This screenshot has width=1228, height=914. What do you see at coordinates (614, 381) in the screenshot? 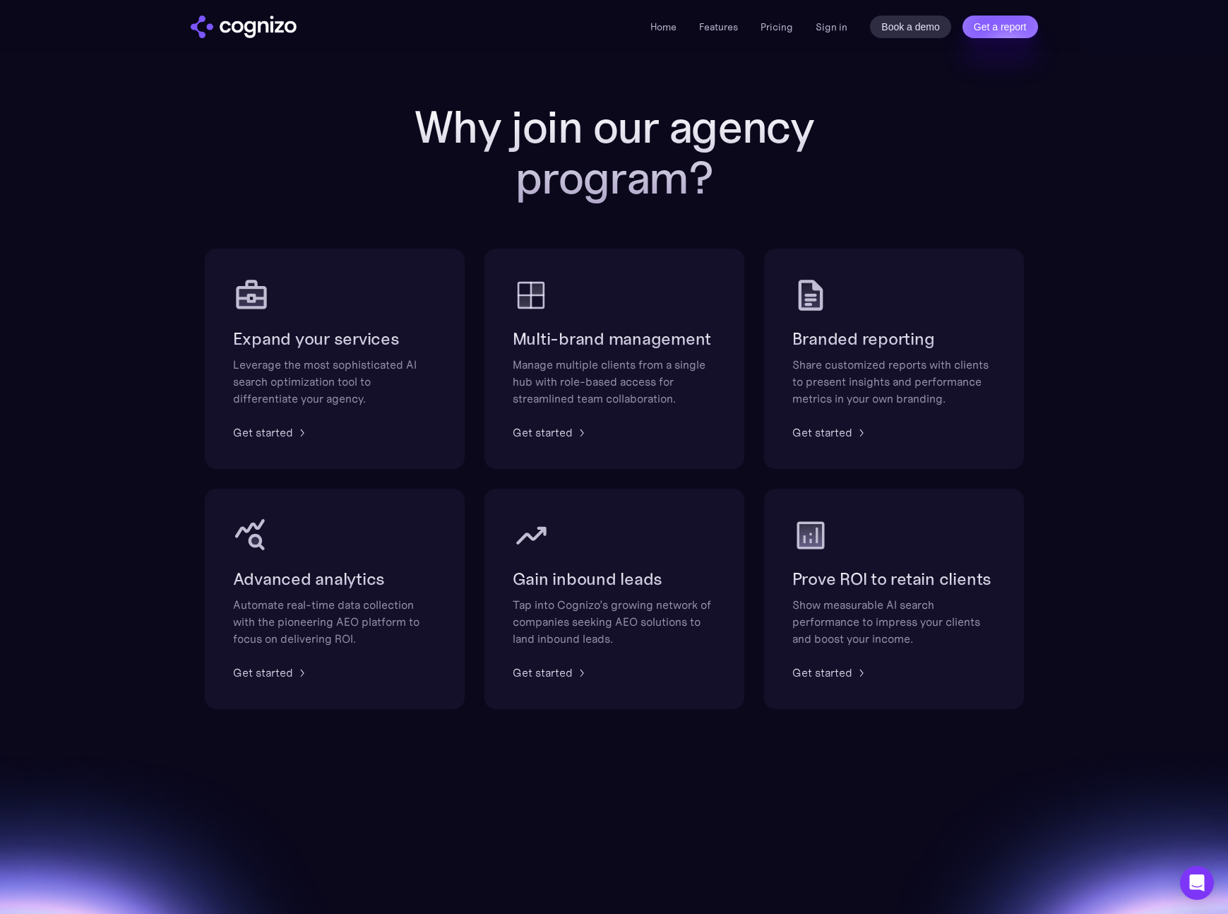
I see `div: Manage multiple clients from a single hub with role-based access for streamlined team collaboration.` at bounding box center [614, 381].